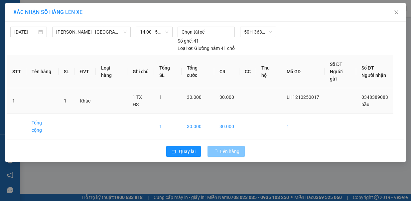 This screenshot has width=411, height=201. What do you see at coordinates (20, 20) in the screenshot?
I see `img: logo.jpg` at bounding box center [20, 20].